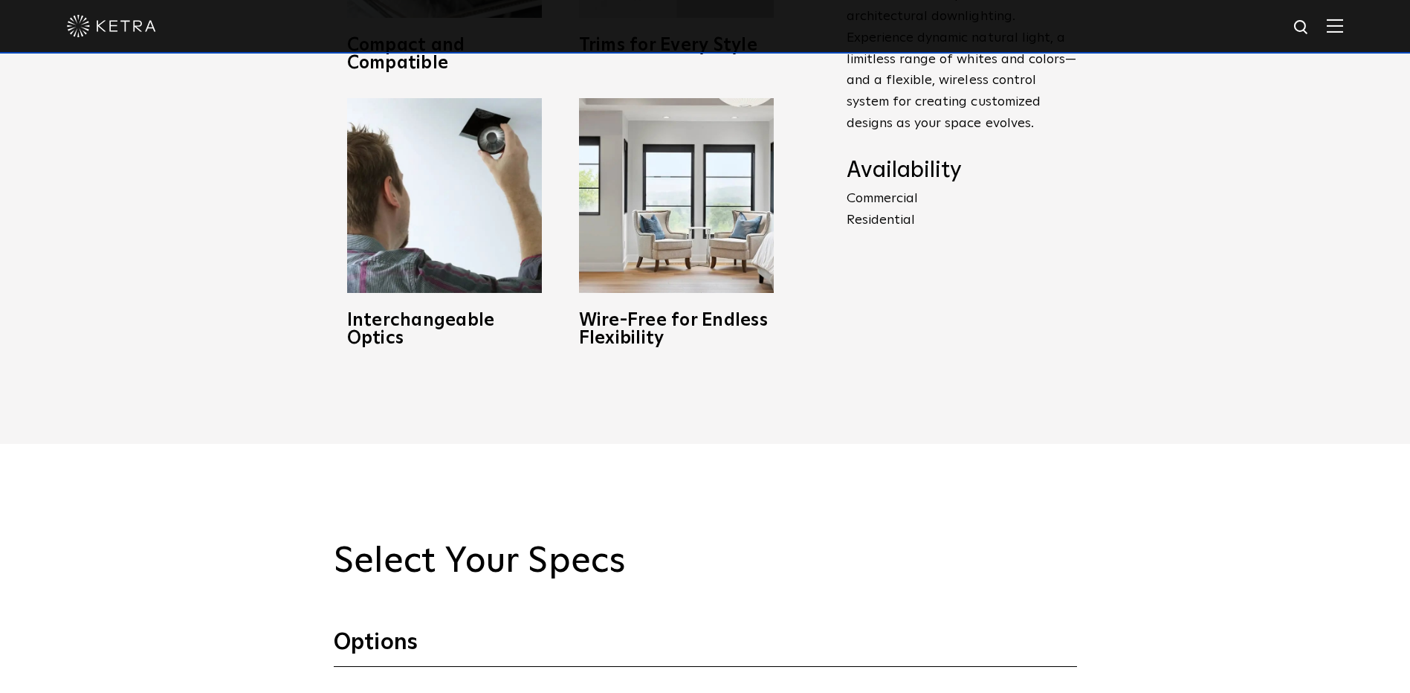  What do you see at coordinates (444, 329) in the screenshot?
I see `h3: Interchangeable Optics` at bounding box center [444, 329].